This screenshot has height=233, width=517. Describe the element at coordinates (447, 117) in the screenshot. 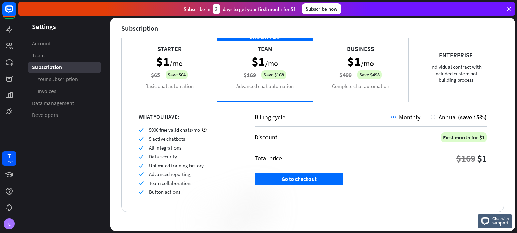

I see `span: Annual` at that location.